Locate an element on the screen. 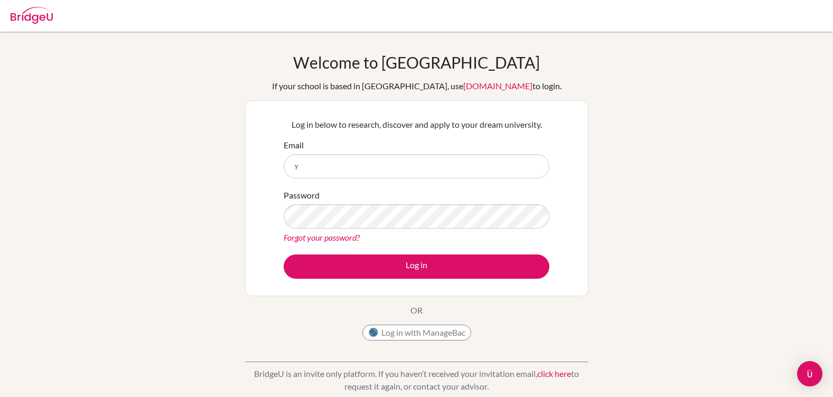  button: Log in is located at coordinates (416, 267).